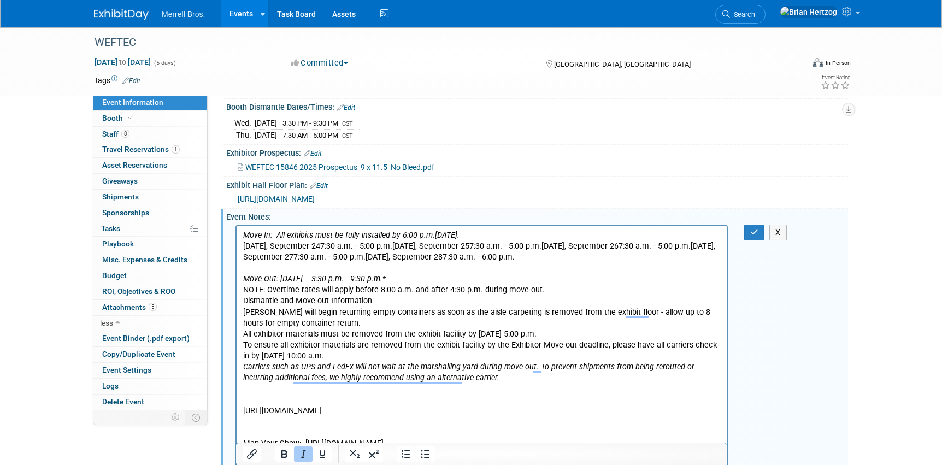  I want to click on span: Staff, so click(116, 134).